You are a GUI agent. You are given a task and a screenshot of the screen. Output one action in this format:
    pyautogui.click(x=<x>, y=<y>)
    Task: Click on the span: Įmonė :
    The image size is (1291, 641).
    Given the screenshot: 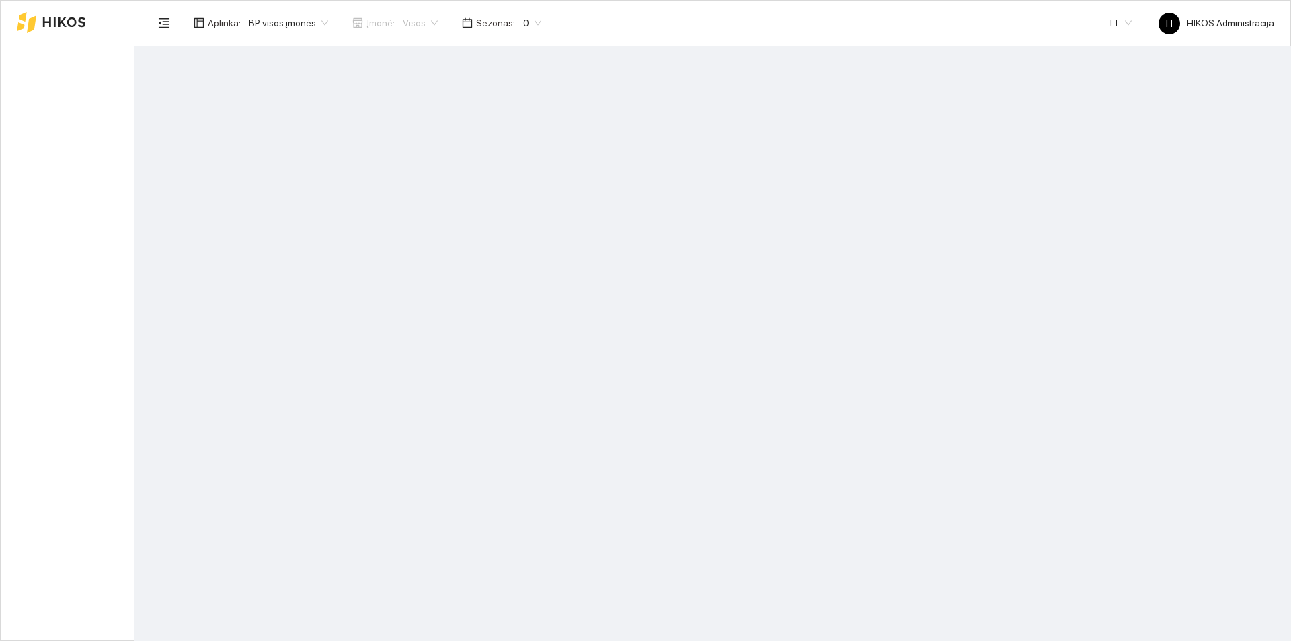 What is the action you would take?
    pyautogui.click(x=380, y=23)
    